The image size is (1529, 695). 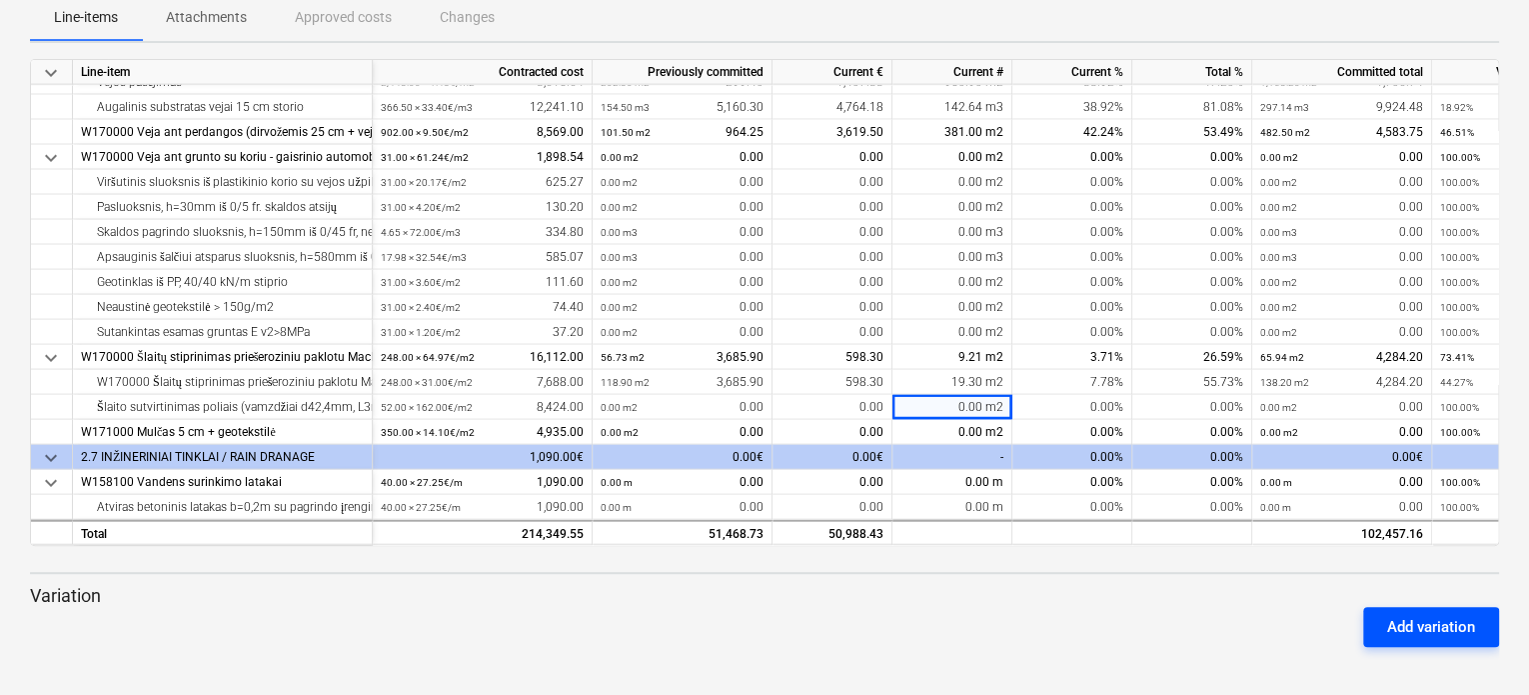 I want to click on div: 8,569.00, so click(x=482, y=132).